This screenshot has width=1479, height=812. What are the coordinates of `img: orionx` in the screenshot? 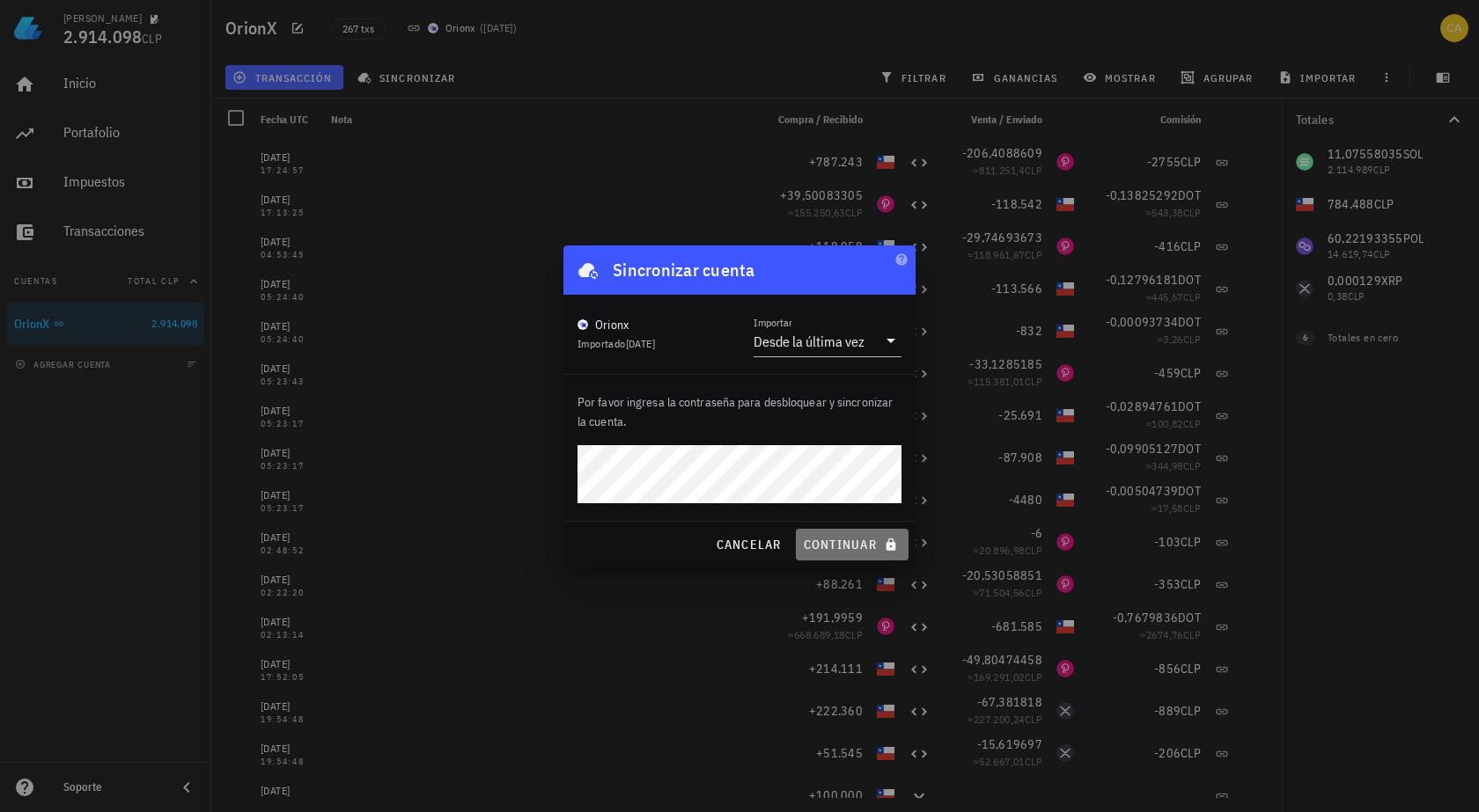 It's located at (583, 325).